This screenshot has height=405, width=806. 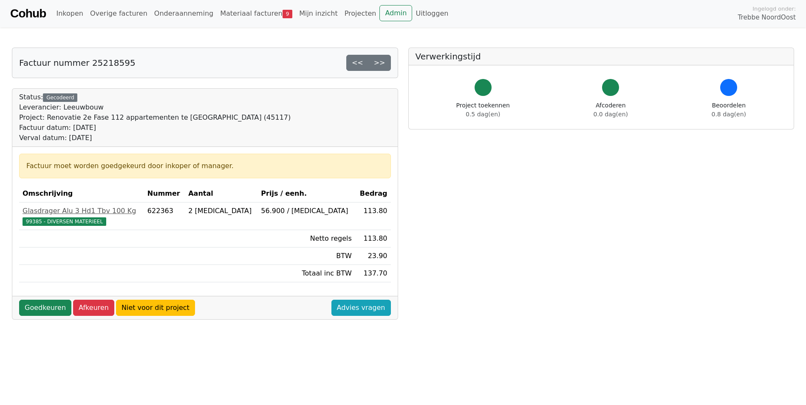 What do you see at coordinates (432, 14) in the screenshot?
I see `a: Uitloggen` at bounding box center [432, 14].